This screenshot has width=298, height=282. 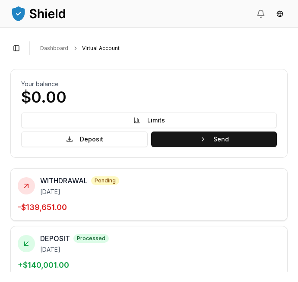 I want to click on p: $0.00, so click(x=149, y=97).